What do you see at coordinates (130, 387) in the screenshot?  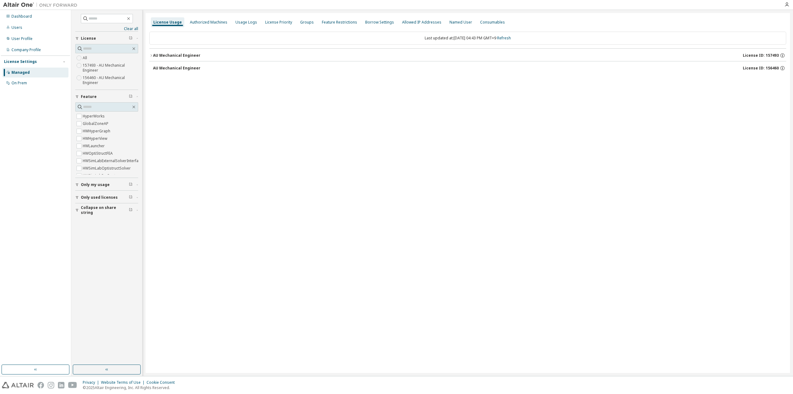 I see `p: © 2025 Altair Engineering, Inc. All Rights Reserved.` at bounding box center [130, 387].